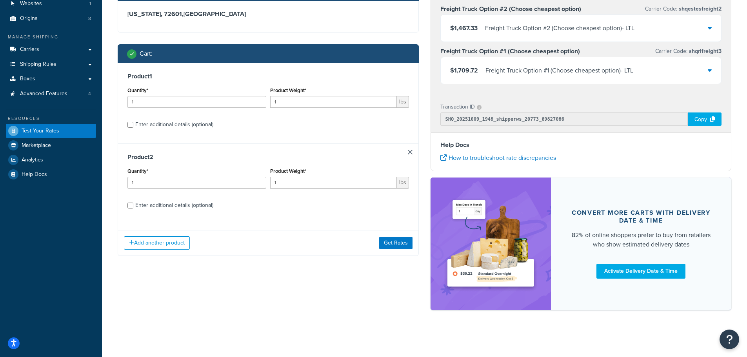  Describe the element at coordinates (559, 71) in the screenshot. I see `div: Freight Truck Option #1 (Choose cheapest option) - LTL` at that location.